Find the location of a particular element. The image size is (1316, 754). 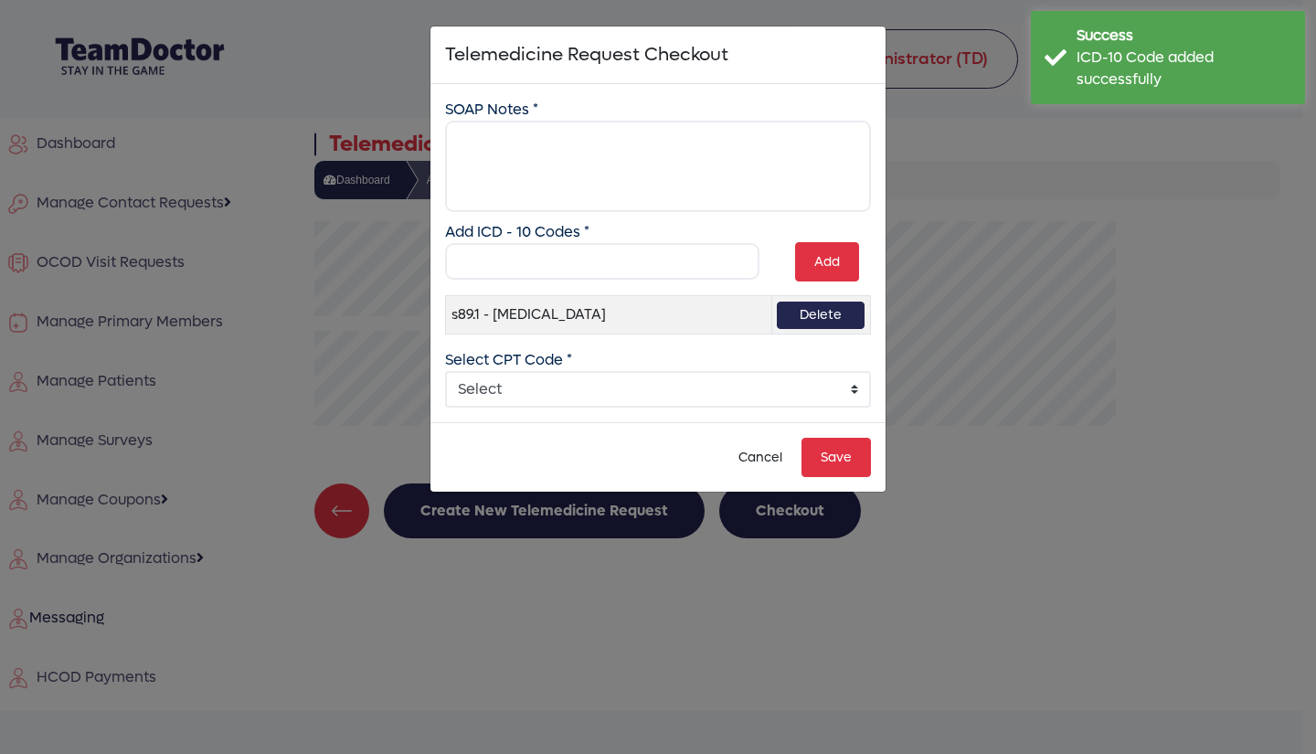

label: Add ICD - 10 Codes * is located at coordinates (517, 232).